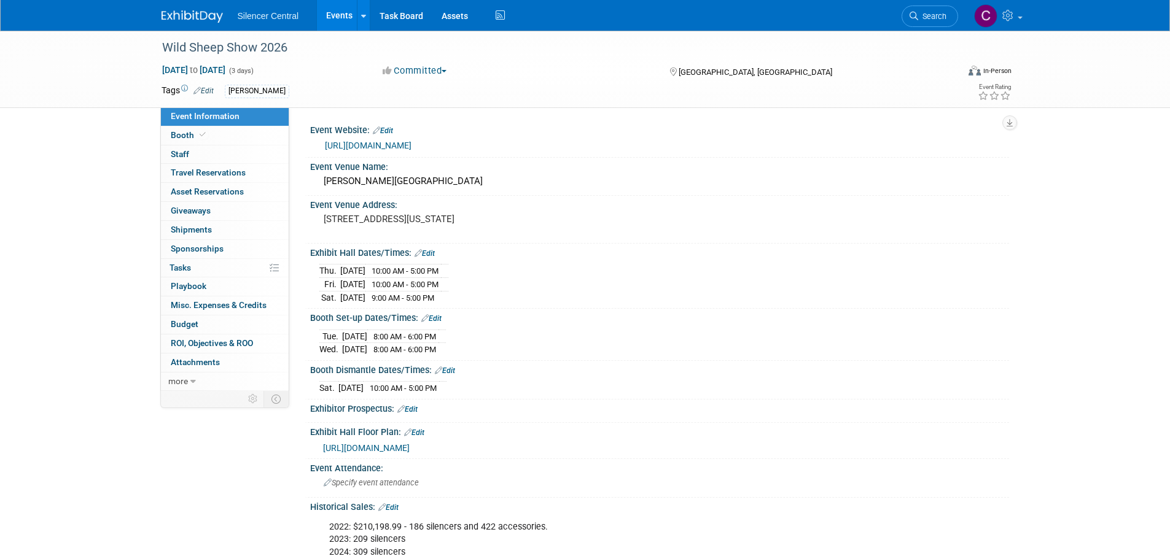 The height and width of the screenshot is (559, 1170). Describe the element at coordinates (208, 173) in the screenshot. I see `span: Travel Reservations` at that location.